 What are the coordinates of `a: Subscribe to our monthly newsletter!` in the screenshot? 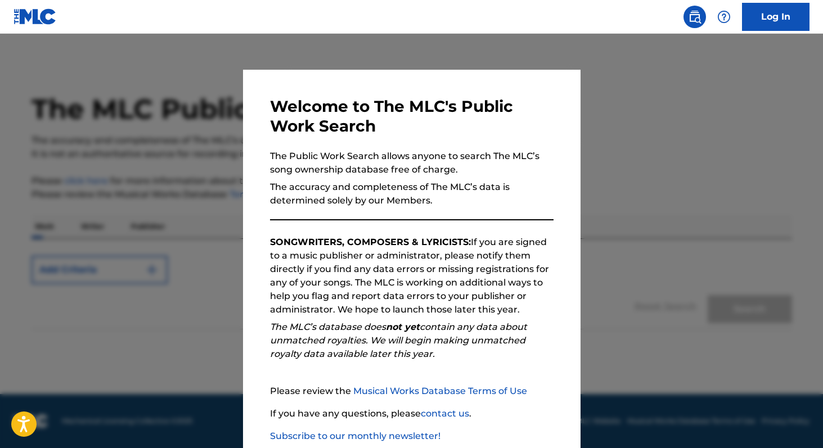 It's located at (355, 436).